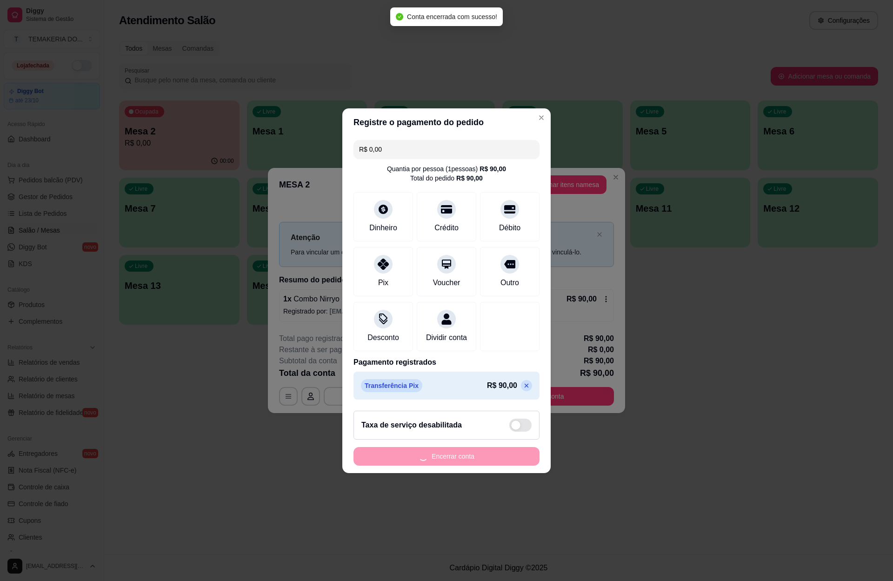 Image resolution: width=893 pixels, height=581 pixels. What do you see at coordinates (383, 283) in the screenshot?
I see `div: Pix` at bounding box center [383, 283].